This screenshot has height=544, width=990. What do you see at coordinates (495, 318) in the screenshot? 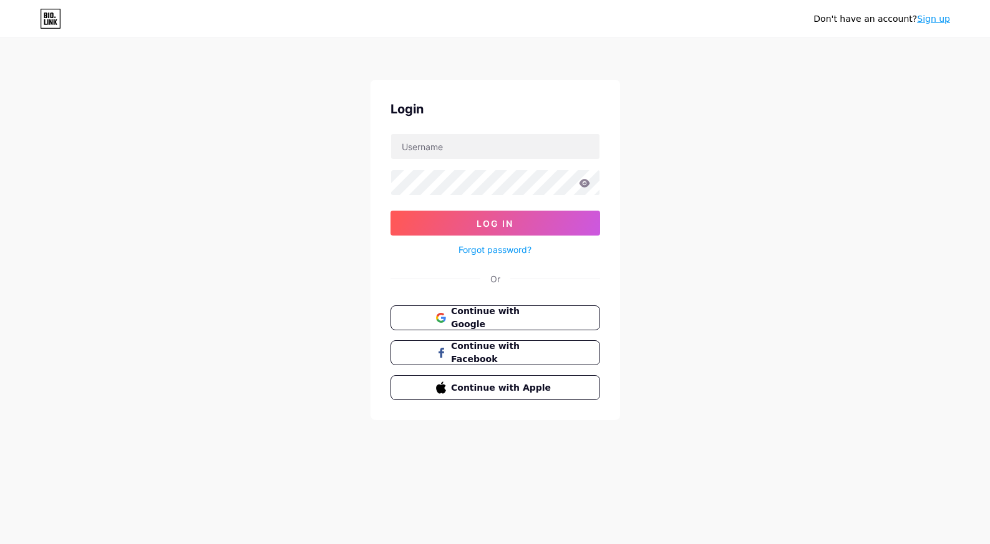
I see `button: Continue with Google` at bounding box center [495, 318].